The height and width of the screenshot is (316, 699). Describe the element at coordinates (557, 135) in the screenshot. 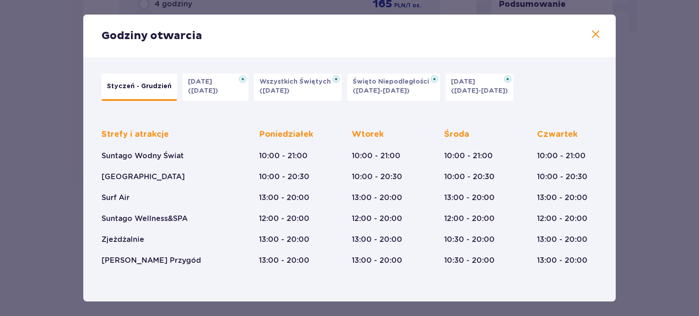

I see `p: Czwartek` at that location.